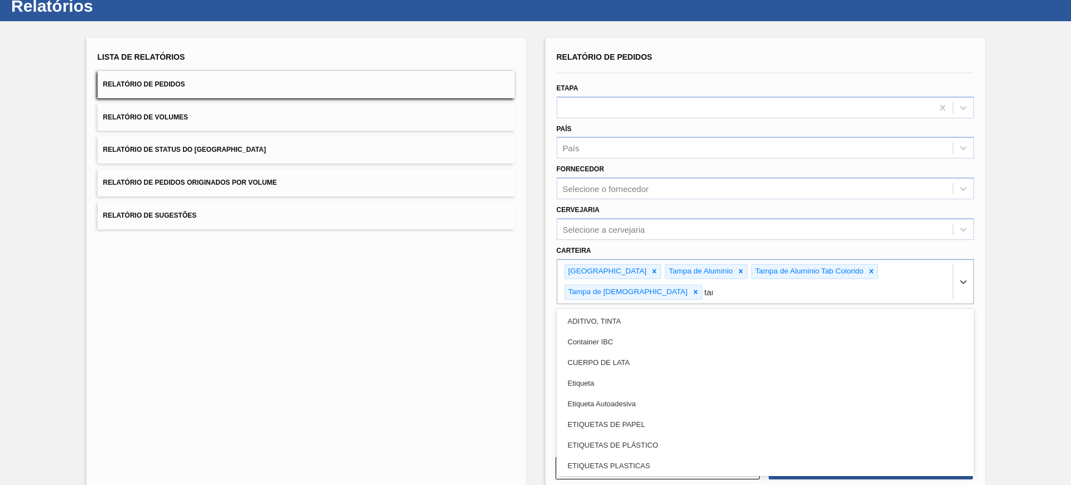 This screenshot has width=1071, height=485. I want to click on div: Etiqueta Autoadesiva, so click(765, 403).